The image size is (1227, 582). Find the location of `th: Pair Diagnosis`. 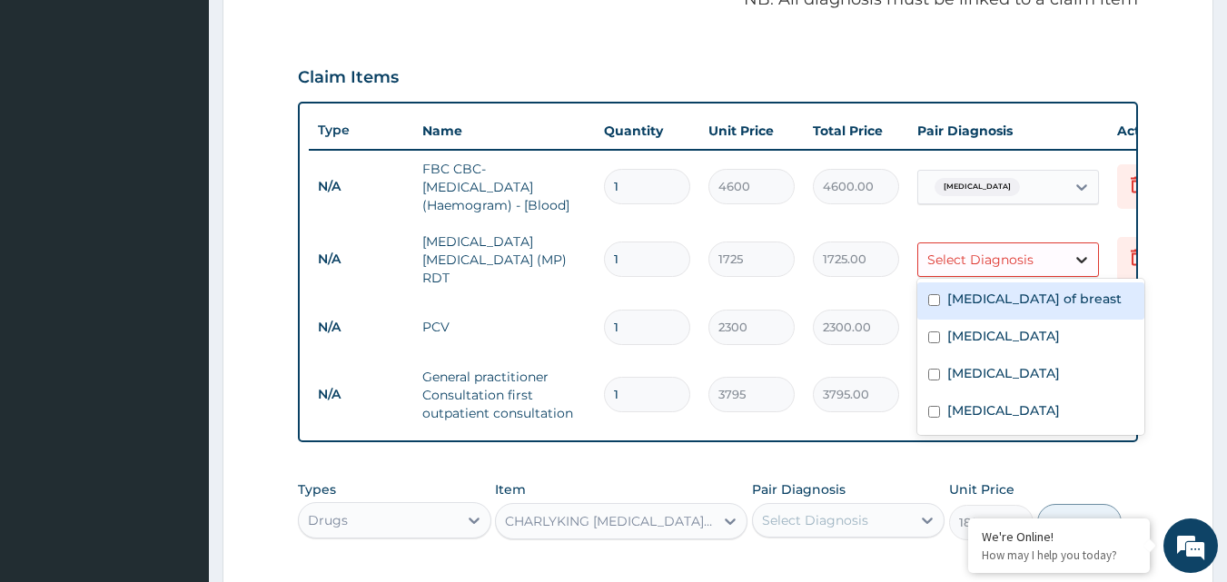

th: Pair Diagnosis is located at coordinates (1008, 131).